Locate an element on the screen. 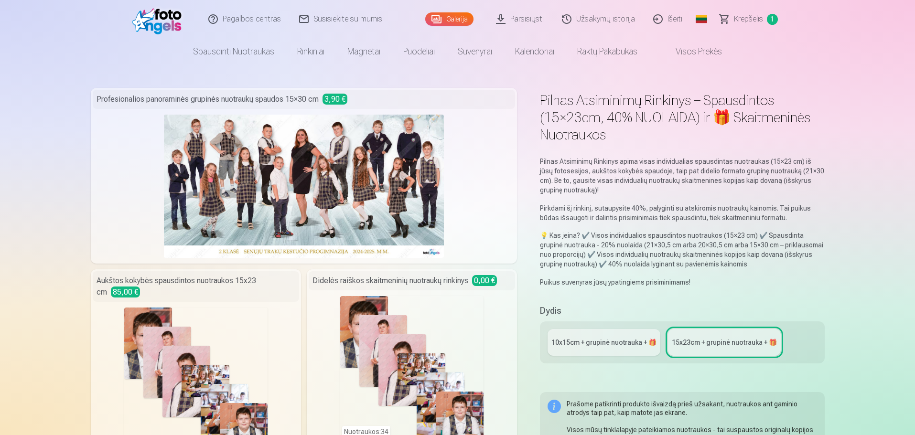 The height and width of the screenshot is (435, 915). div: Didelės raiškos skaitmeninių nuotraukų rinkinys is located at coordinates (412, 281).